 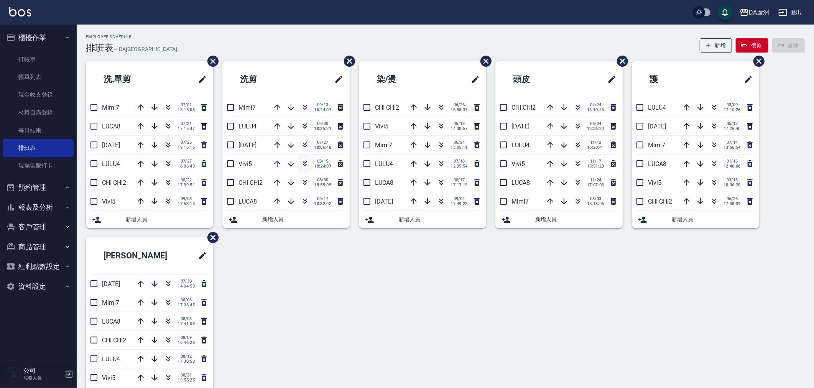 I want to click on span: 01/16, so click(x=732, y=161).